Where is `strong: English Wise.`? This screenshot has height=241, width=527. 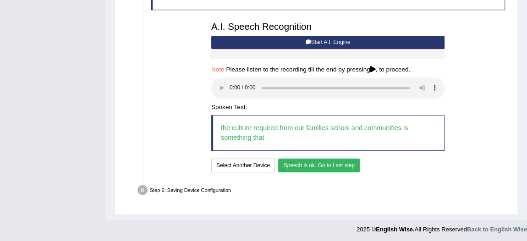 strong: English Wise. is located at coordinates (395, 229).